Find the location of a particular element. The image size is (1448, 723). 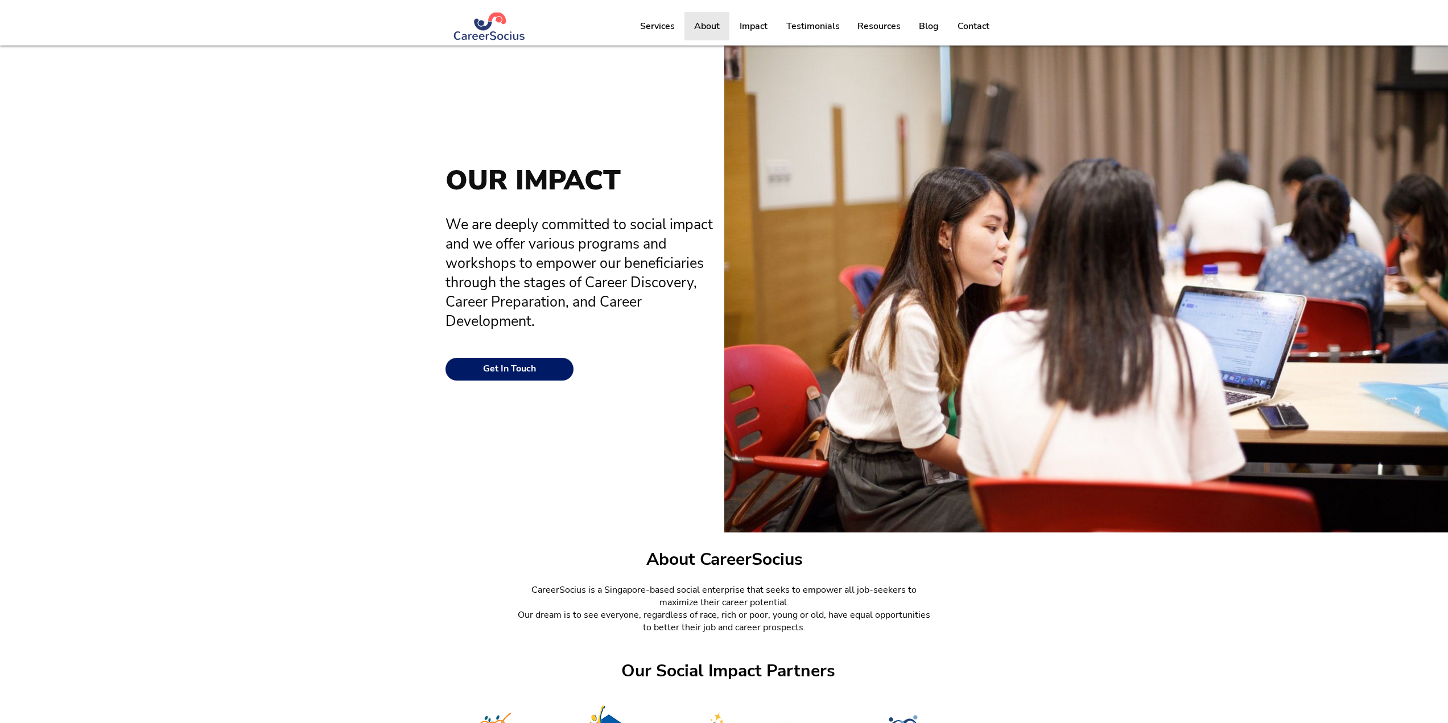

a: Contact is located at coordinates (973, 26).